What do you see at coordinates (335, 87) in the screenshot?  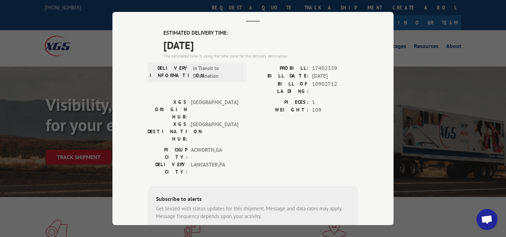 I see `span: 10902712` at bounding box center [335, 87].